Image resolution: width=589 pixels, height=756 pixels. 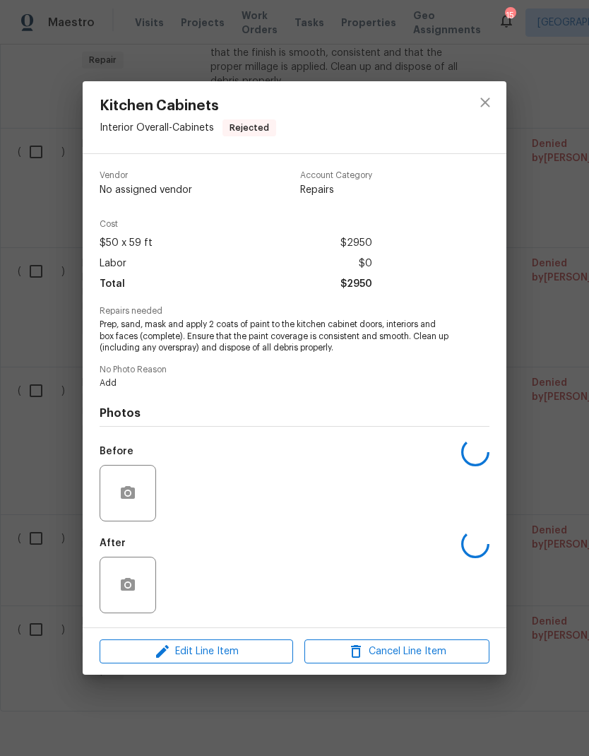 What do you see at coordinates (275, 383) in the screenshot?
I see `span: Add` at bounding box center [275, 383].